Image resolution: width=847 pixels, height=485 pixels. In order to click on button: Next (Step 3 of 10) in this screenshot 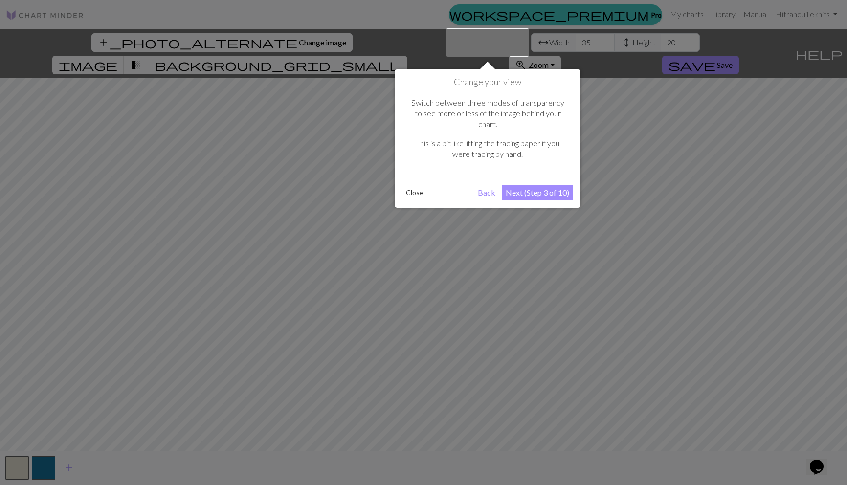, I will do `click(537, 193)`.